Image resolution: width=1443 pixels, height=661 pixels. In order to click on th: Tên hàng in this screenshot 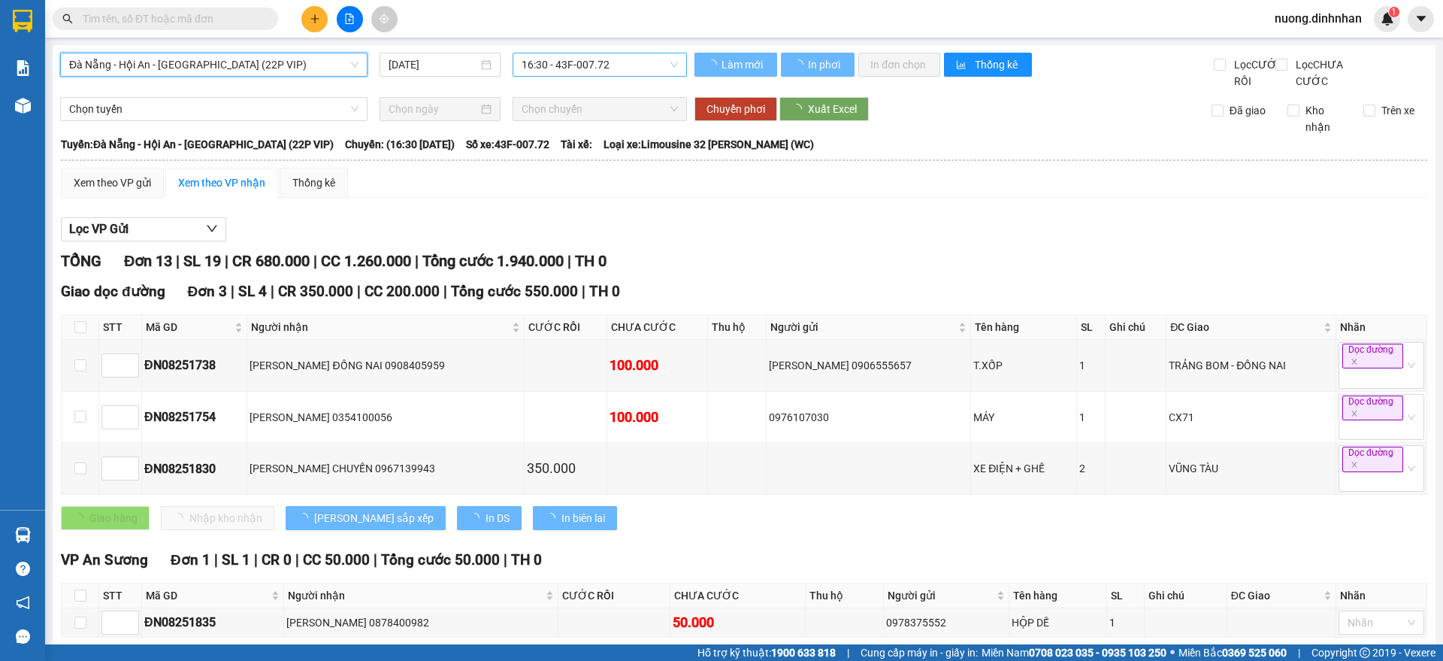, I will do `click(1024, 327)`.